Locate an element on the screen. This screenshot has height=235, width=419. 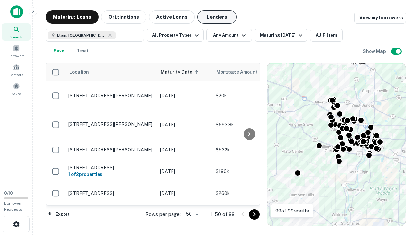
span: Location is located at coordinates (79, 72).